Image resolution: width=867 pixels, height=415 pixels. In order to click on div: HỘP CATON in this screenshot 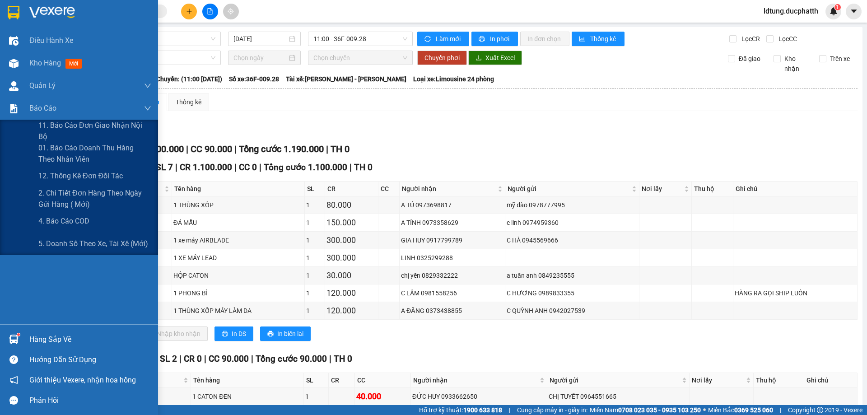, I will do `click(238, 275)`.